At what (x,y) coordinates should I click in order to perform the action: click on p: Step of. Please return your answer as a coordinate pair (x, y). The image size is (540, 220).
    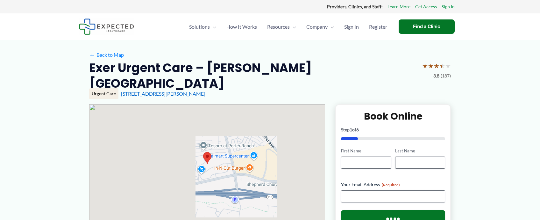
    Looking at the image, I should click on (393, 130).